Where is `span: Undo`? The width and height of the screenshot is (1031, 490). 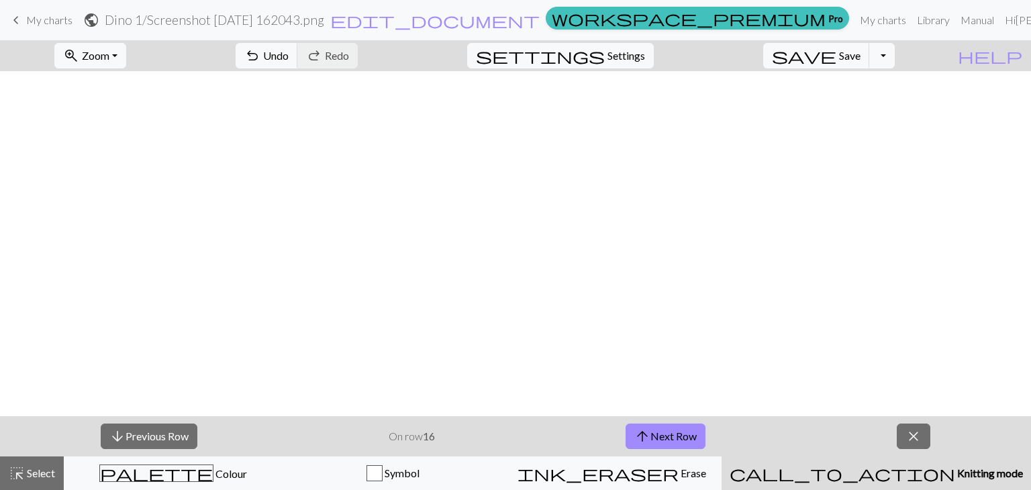
span: Undo is located at coordinates (276, 55).